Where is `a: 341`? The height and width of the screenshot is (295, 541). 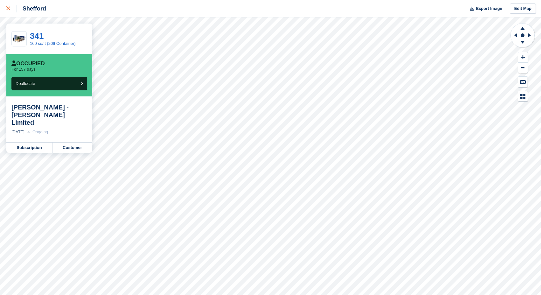
a: 341 is located at coordinates (37, 36).